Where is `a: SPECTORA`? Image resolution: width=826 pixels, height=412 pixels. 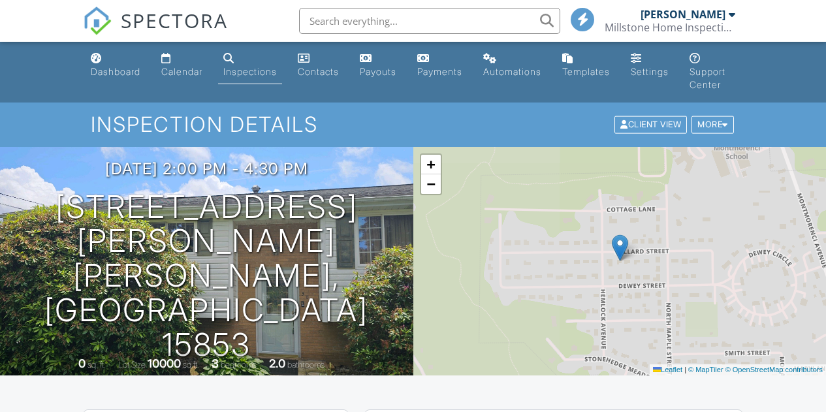 a: SPECTORA is located at coordinates (155, 31).